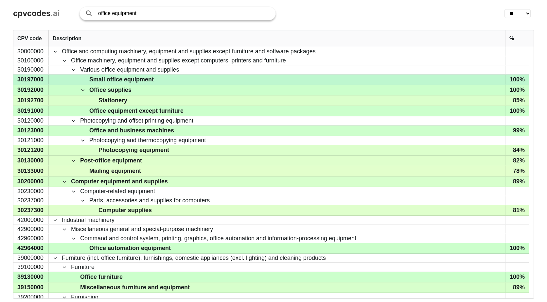 This screenshot has width=547, height=302. Describe the element at coordinates (67, 39) in the screenshot. I see `span: Description` at that location.